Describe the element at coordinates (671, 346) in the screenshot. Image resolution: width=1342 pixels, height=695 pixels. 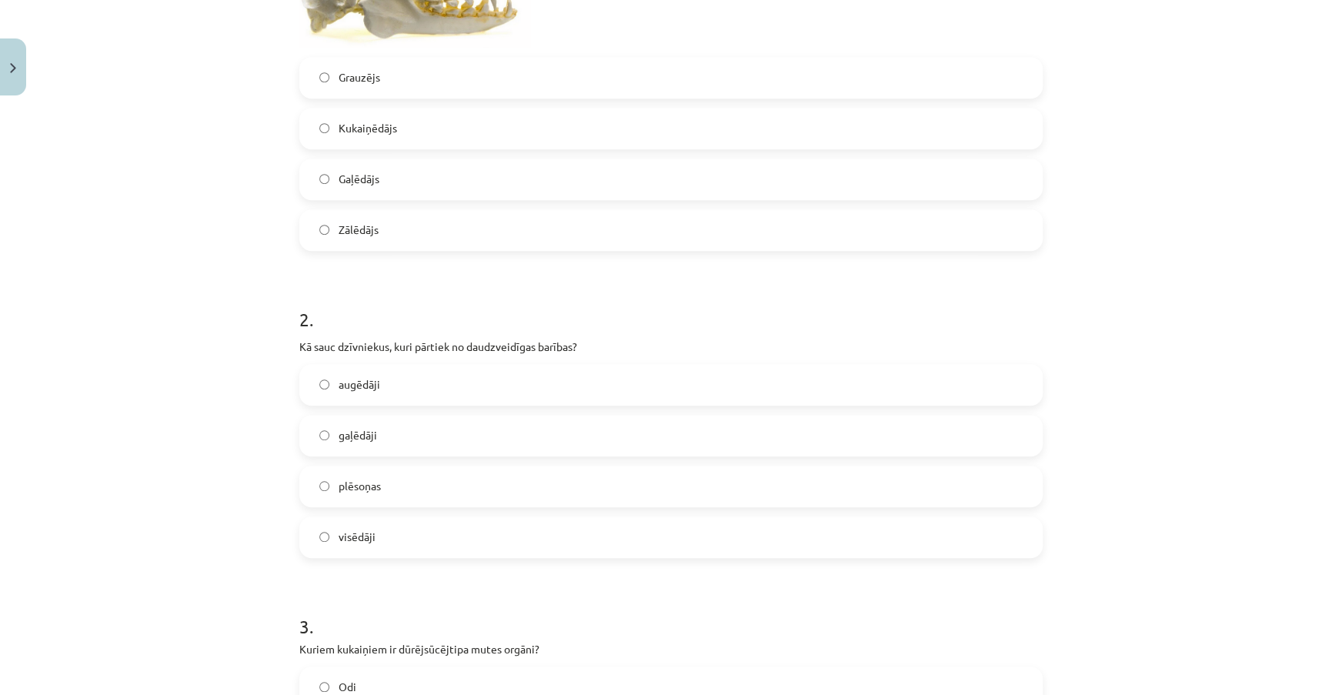
I see `p: Kā sauc dzīvniekus, kuri pārtiek no daudzveidīgas barības?` at that location.